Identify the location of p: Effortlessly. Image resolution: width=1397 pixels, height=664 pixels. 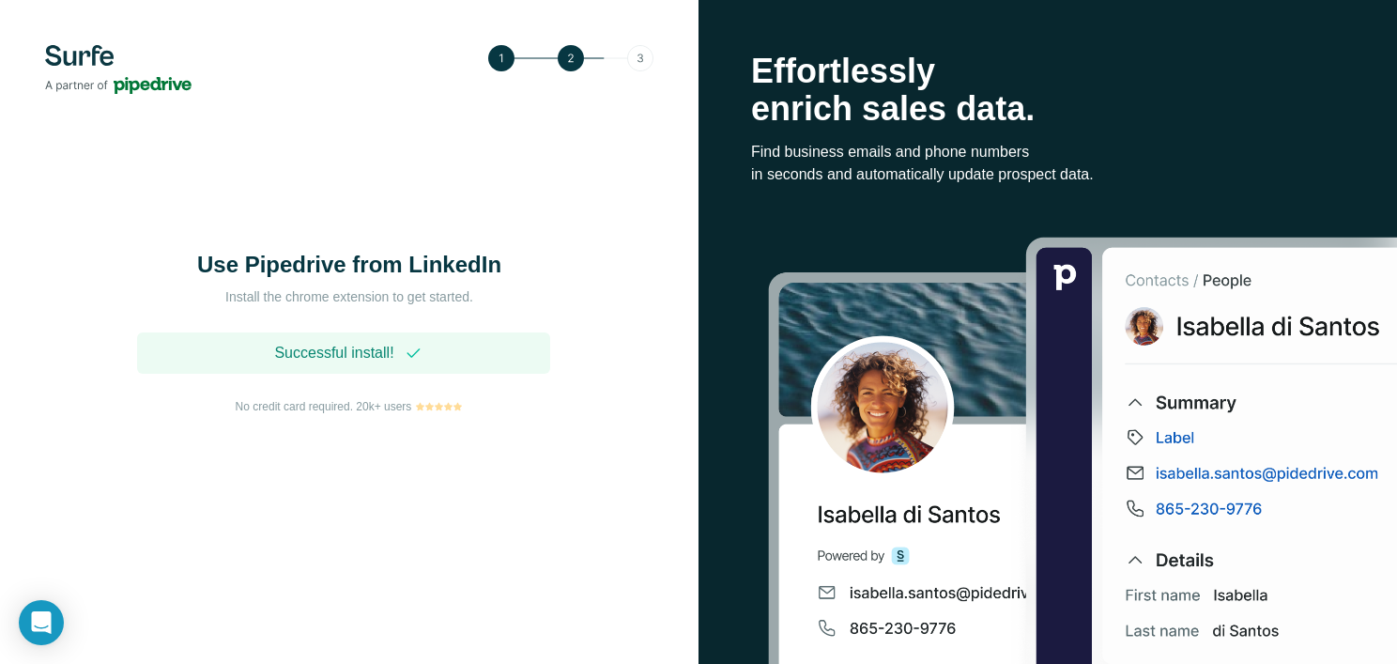
(1047, 71).